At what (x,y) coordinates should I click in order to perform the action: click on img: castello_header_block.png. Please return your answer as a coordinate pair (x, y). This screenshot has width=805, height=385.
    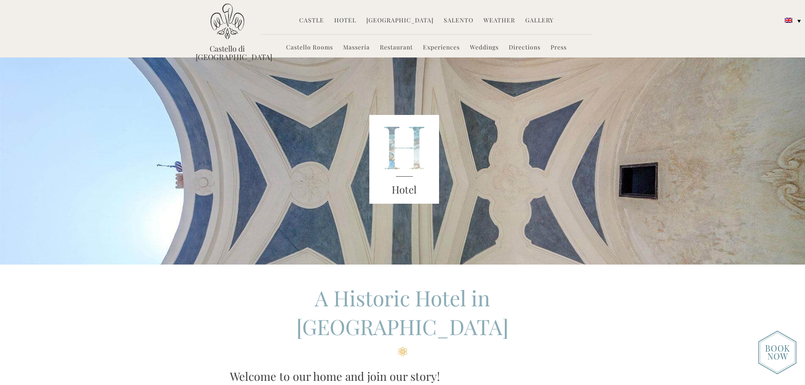
    Looking at the image, I should click on (404, 159).